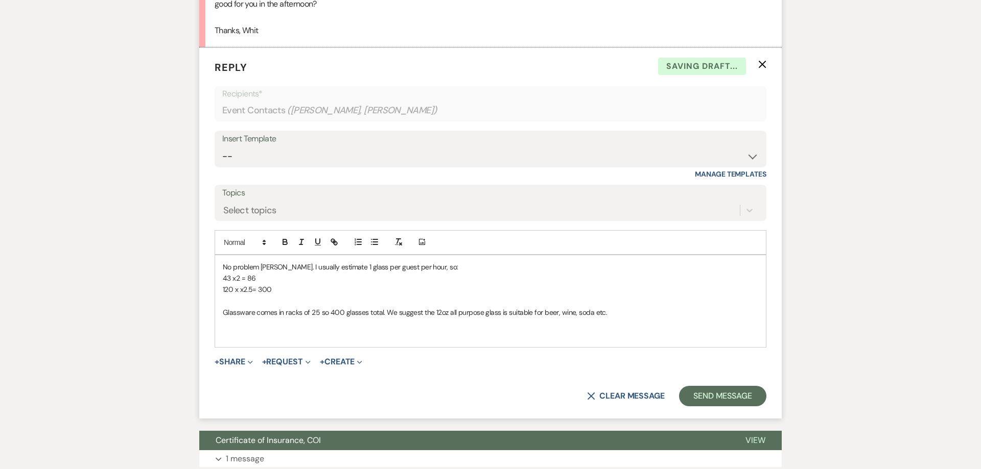 The image size is (981, 469). I want to click on button: 1 message, so click(490, 459).